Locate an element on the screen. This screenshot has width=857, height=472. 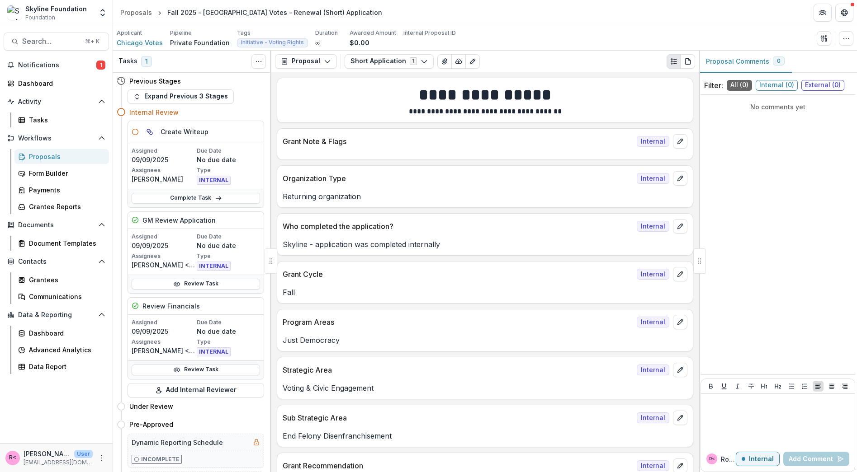
p: End Felony Disenfranchisement is located at coordinates (485, 436).